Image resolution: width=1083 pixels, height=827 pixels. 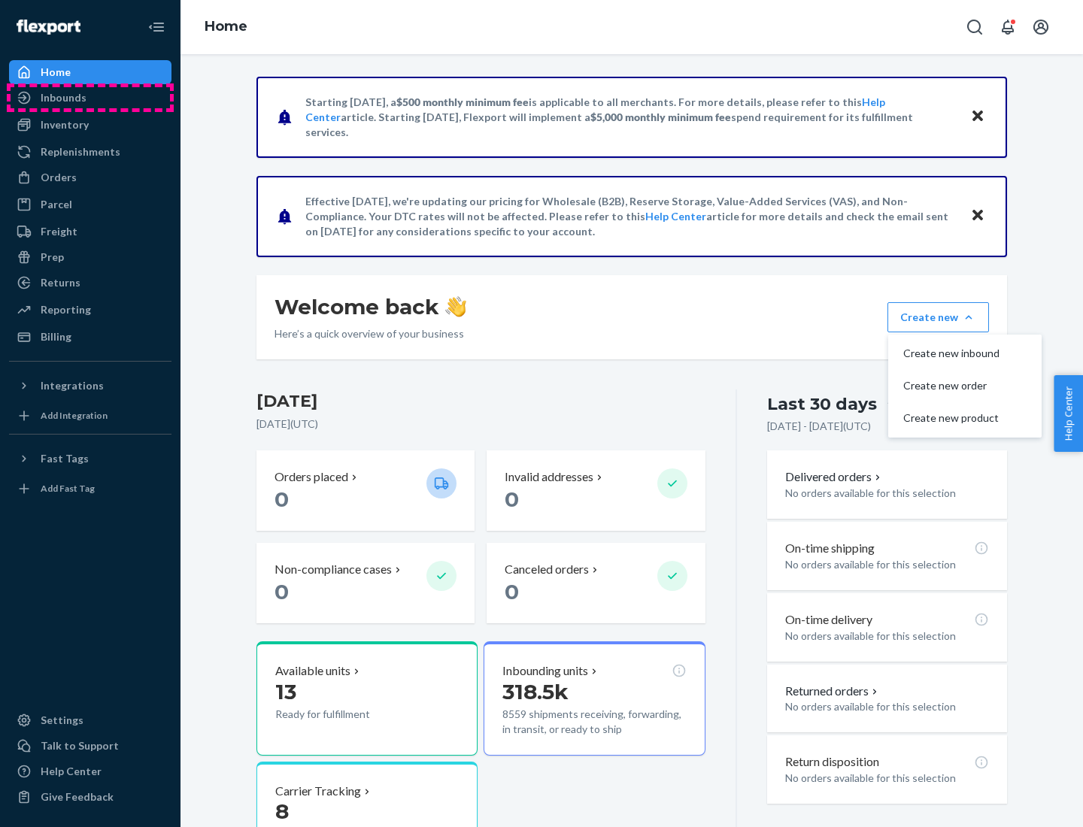 I want to click on div: Fast Tags, so click(x=65, y=459).